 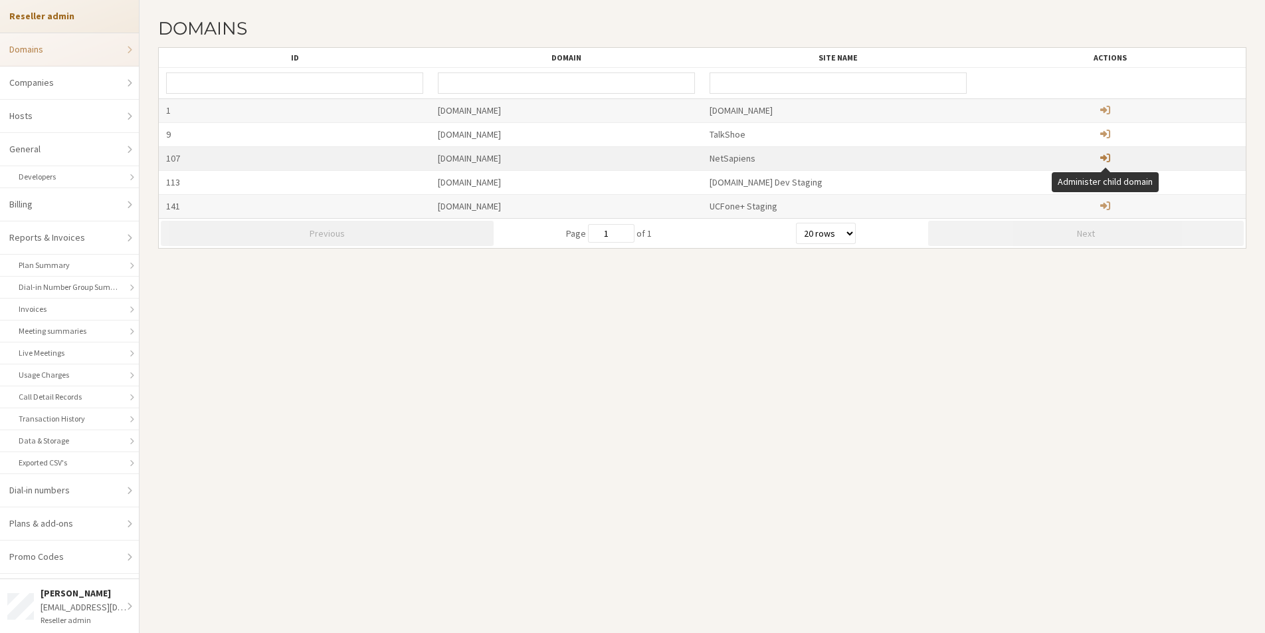 What do you see at coordinates (86, 620) in the screenshot?
I see `div: Reseller admin` at bounding box center [86, 620].